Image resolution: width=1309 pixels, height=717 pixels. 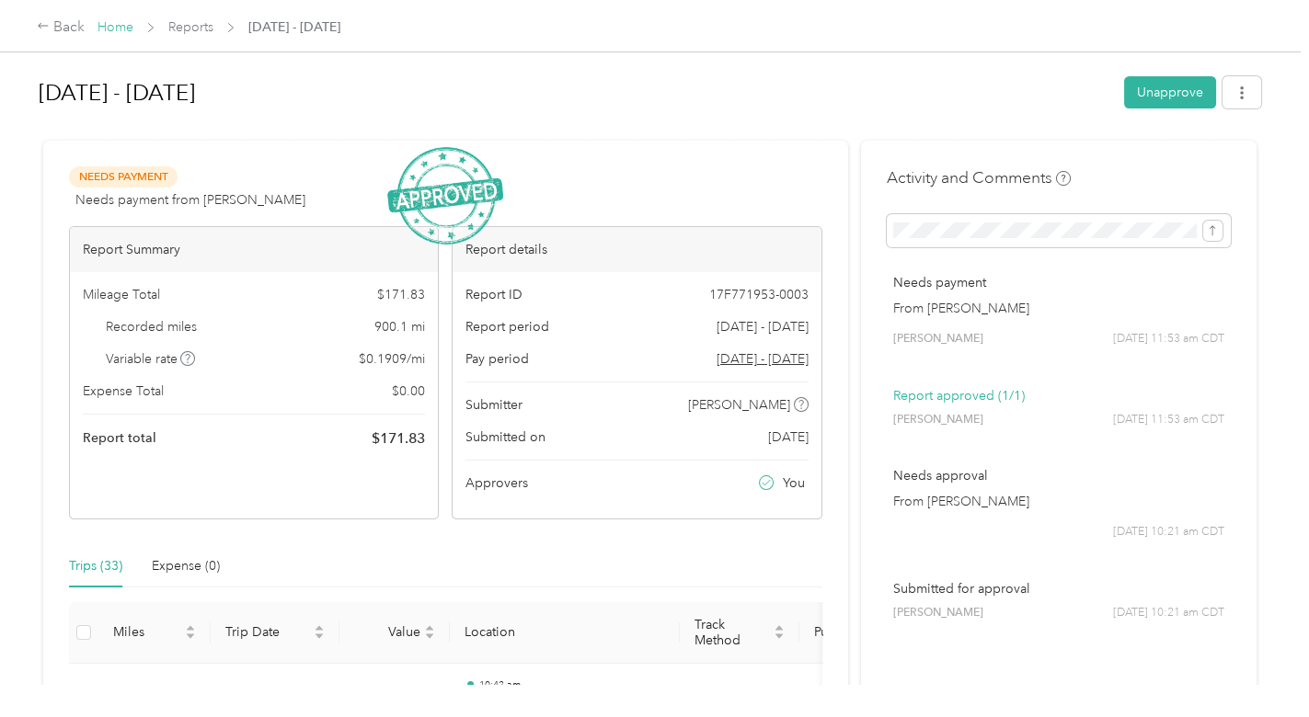 What do you see at coordinates (121, 294) in the screenshot?
I see `span: Mileage Total` at bounding box center [121, 294].